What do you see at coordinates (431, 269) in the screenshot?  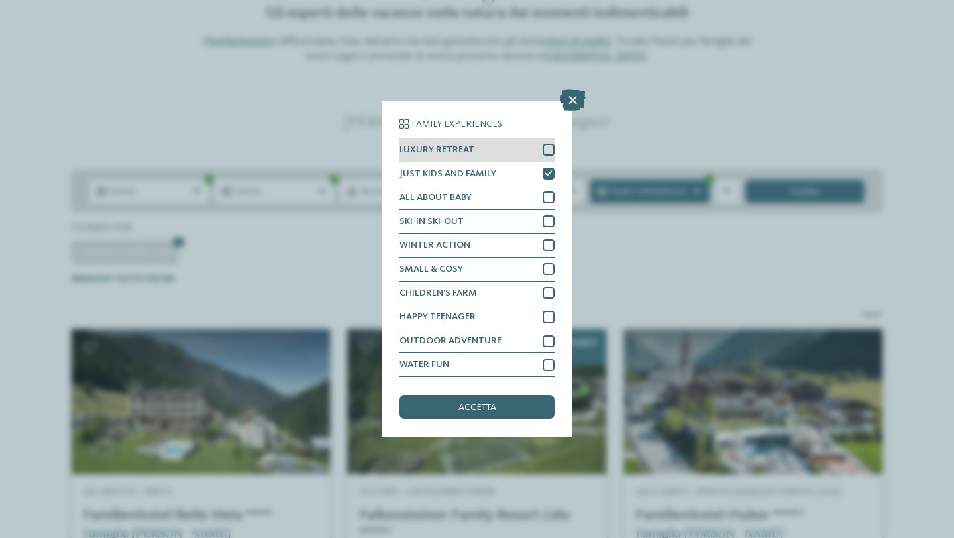 I see `span: SMALL & COSY` at bounding box center [431, 269].